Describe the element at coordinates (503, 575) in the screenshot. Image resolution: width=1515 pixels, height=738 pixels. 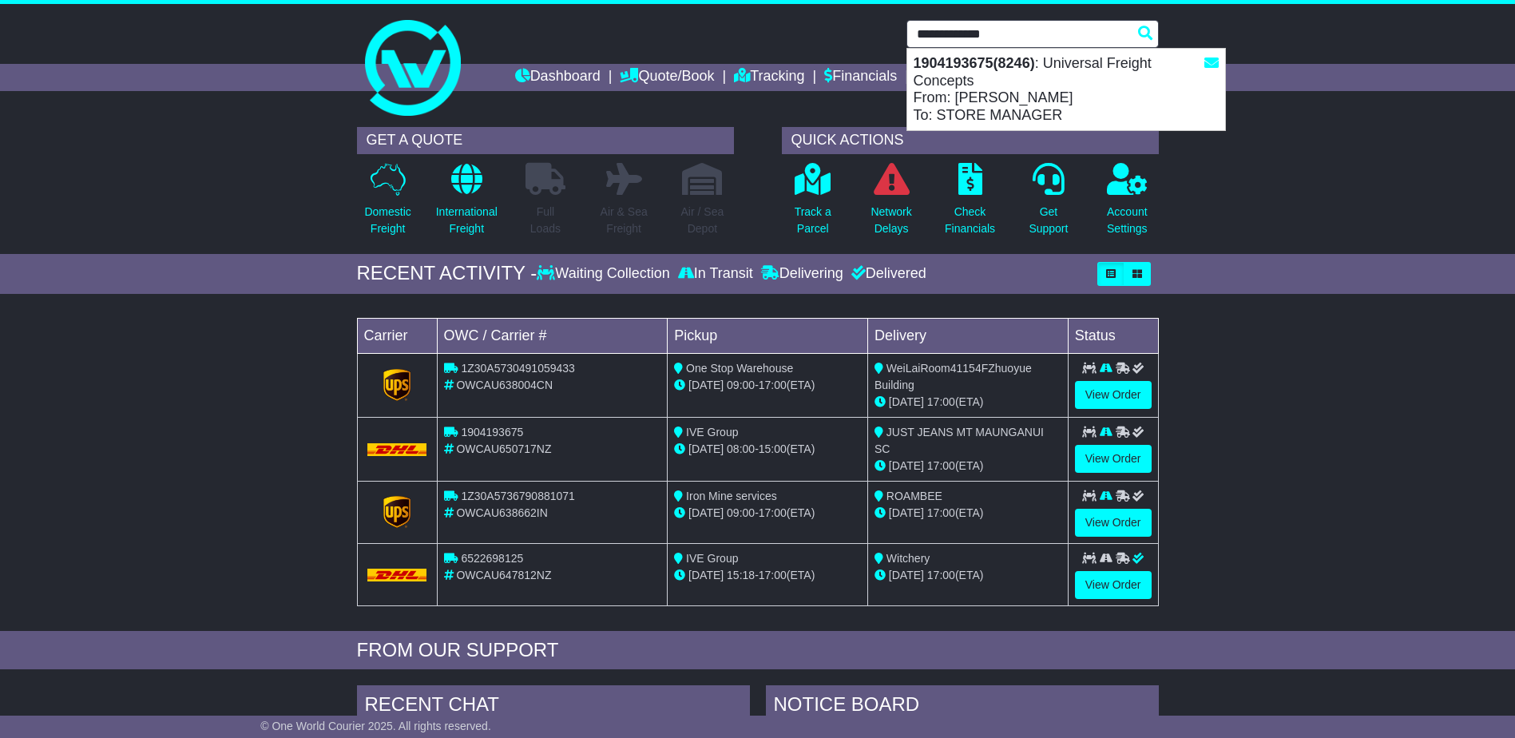
I see `span: OWCAU647812NZ` at that location.